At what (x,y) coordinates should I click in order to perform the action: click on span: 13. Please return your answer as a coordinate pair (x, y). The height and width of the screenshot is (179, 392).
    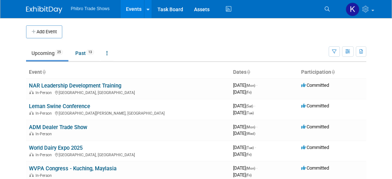
    Looking at the image, I should click on (90, 52).